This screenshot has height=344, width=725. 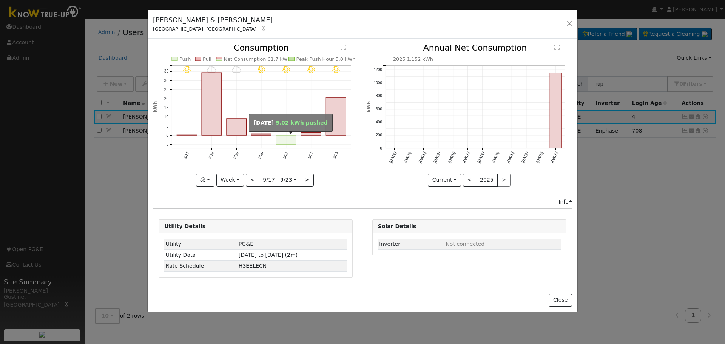 I want to click on span: ID: null, authorized: None, so click(x=465, y=244).